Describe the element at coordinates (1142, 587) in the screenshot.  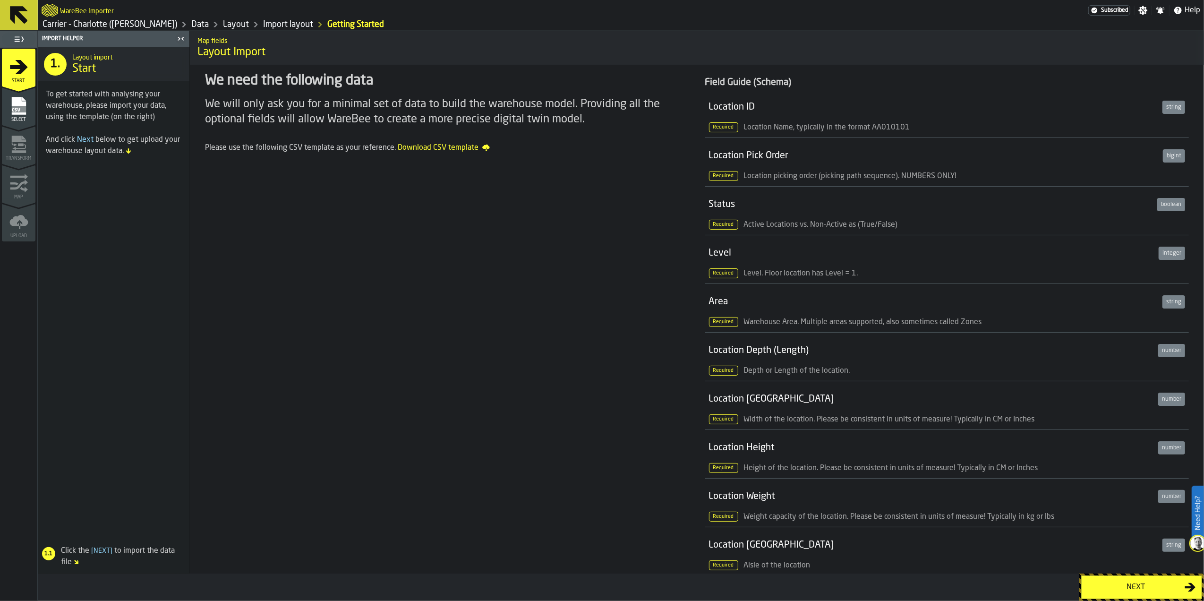
I see `button: button-Next` at that location.